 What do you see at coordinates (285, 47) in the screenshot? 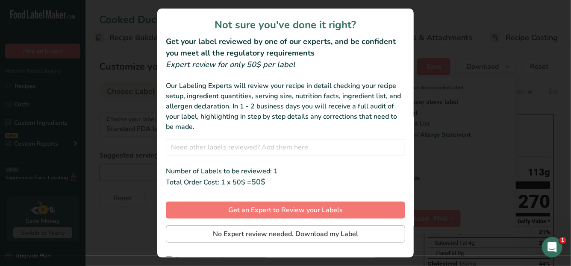
I see `h2: Get your label reviewed by one of our experts, and be confident you meet all the regulatory requi...` at bounding box center [285, 47].